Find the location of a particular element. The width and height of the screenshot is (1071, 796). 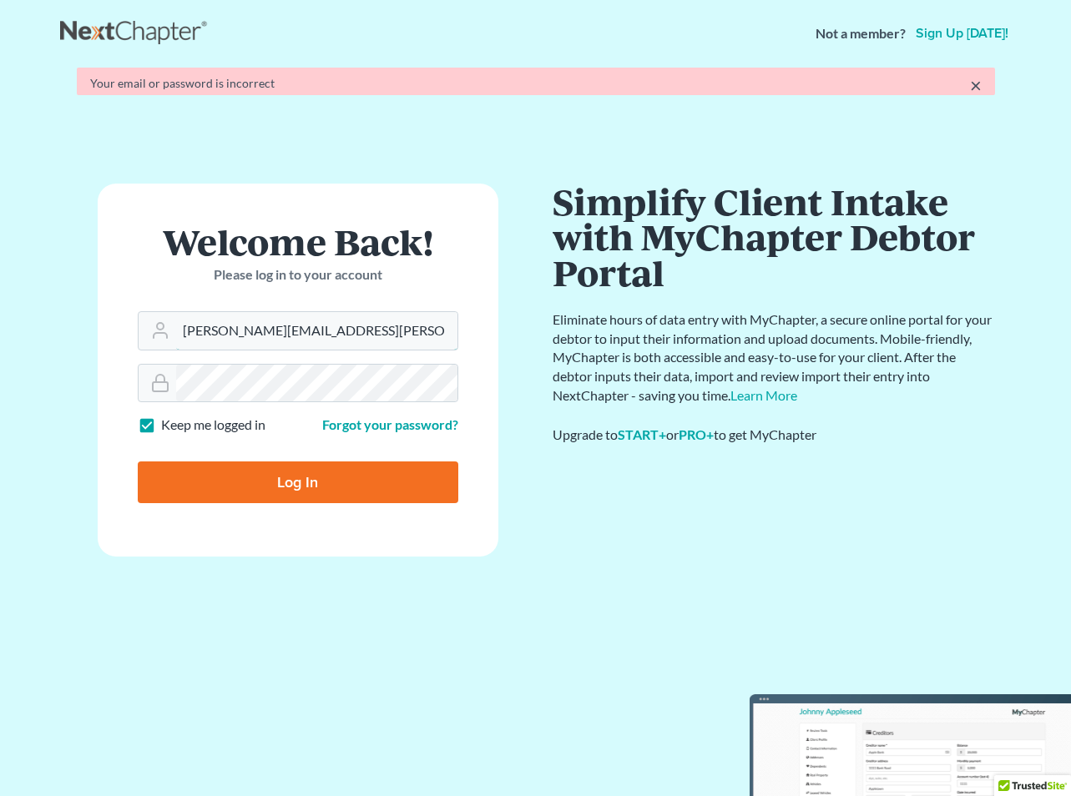

a: START+ is located at coordinates (642, 434).